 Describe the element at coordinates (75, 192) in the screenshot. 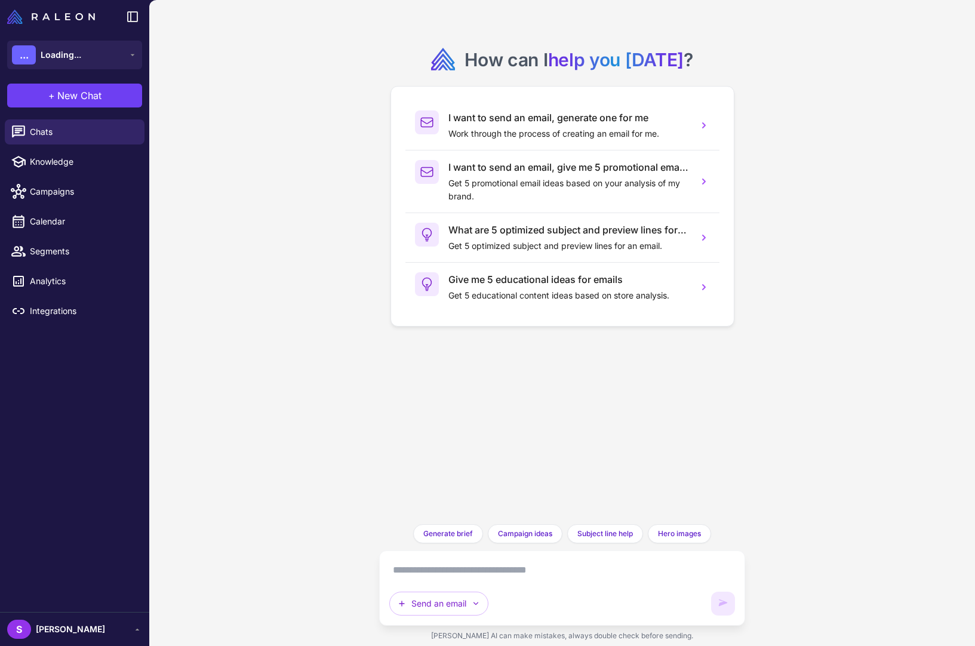

I see `a: Campaigns` at that location.